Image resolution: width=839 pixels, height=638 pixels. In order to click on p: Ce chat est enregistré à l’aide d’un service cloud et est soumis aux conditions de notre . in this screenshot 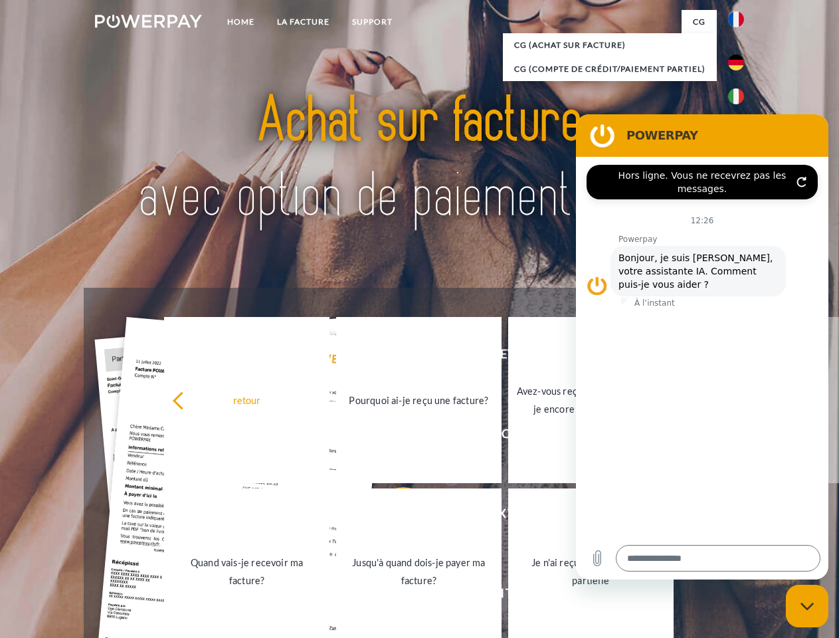, I will do `click(126, 69)`.